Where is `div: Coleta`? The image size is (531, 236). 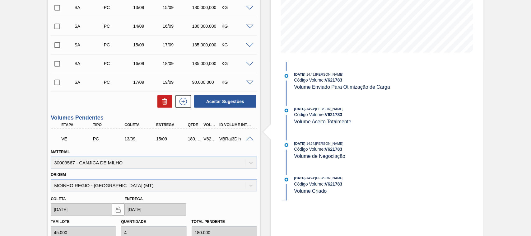
div: Coleta is located at coordinates (140, 125).